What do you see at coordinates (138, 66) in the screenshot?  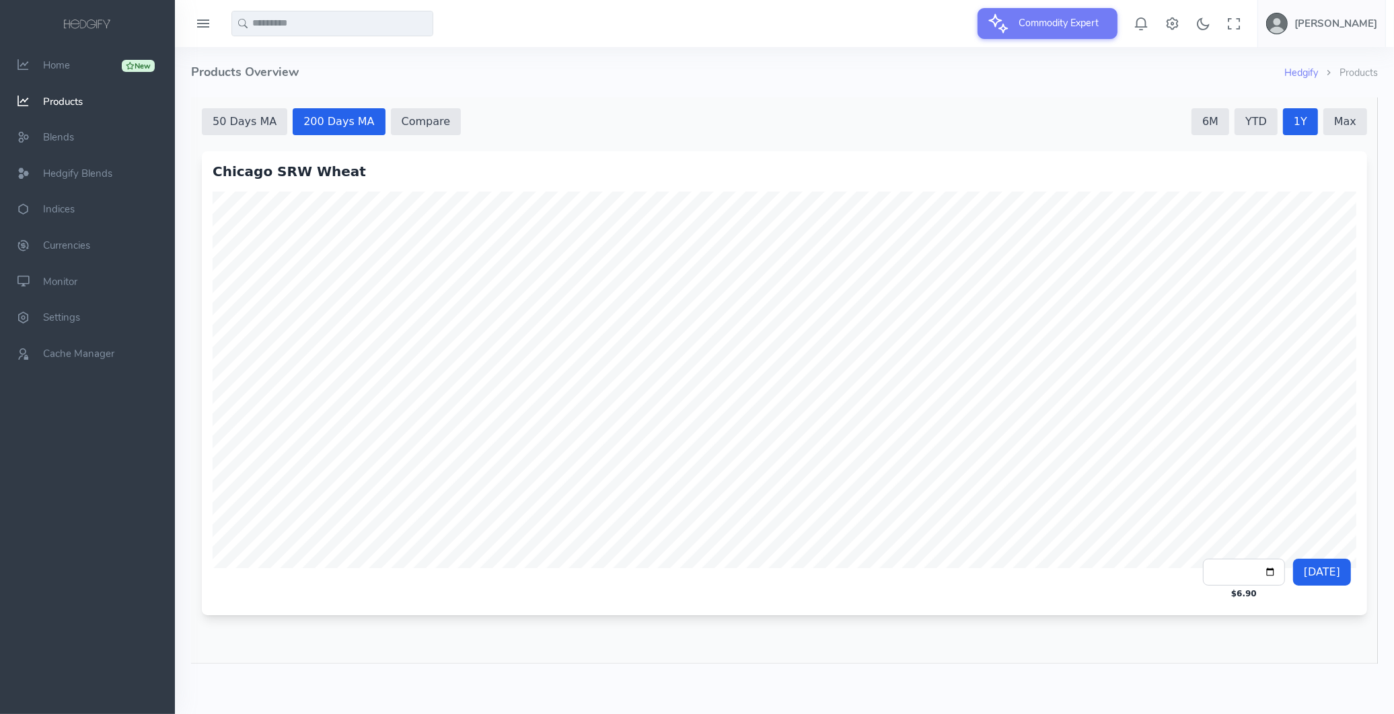 I see `div: New` at bounding box center [138, 66].